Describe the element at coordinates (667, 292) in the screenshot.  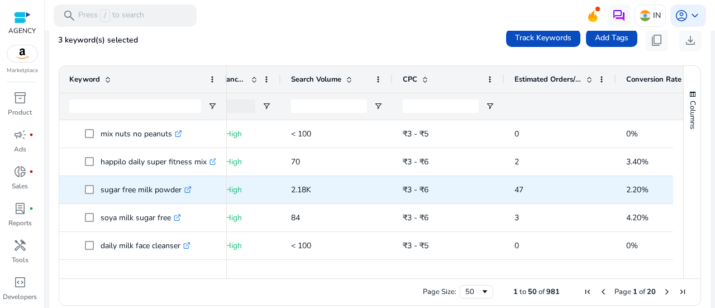
I see `div: Next Page` at that location.